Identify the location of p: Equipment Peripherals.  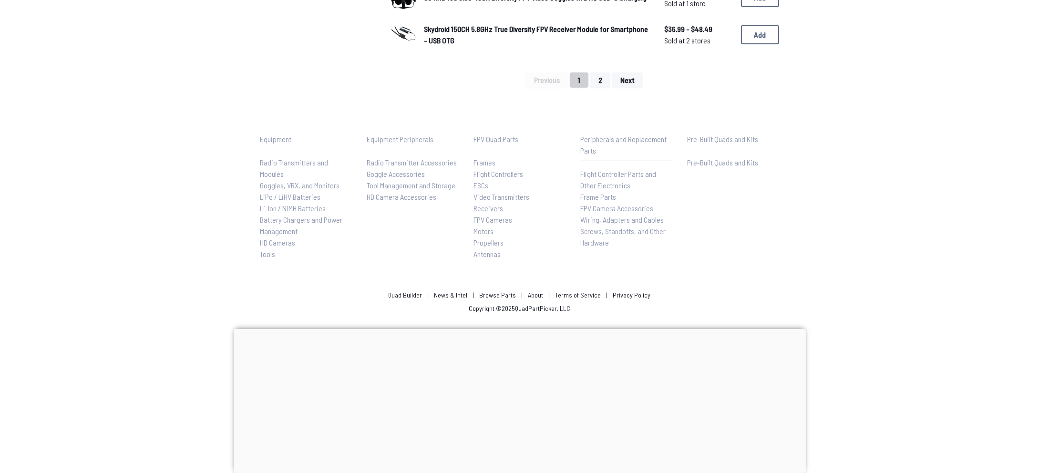
(413, 139).